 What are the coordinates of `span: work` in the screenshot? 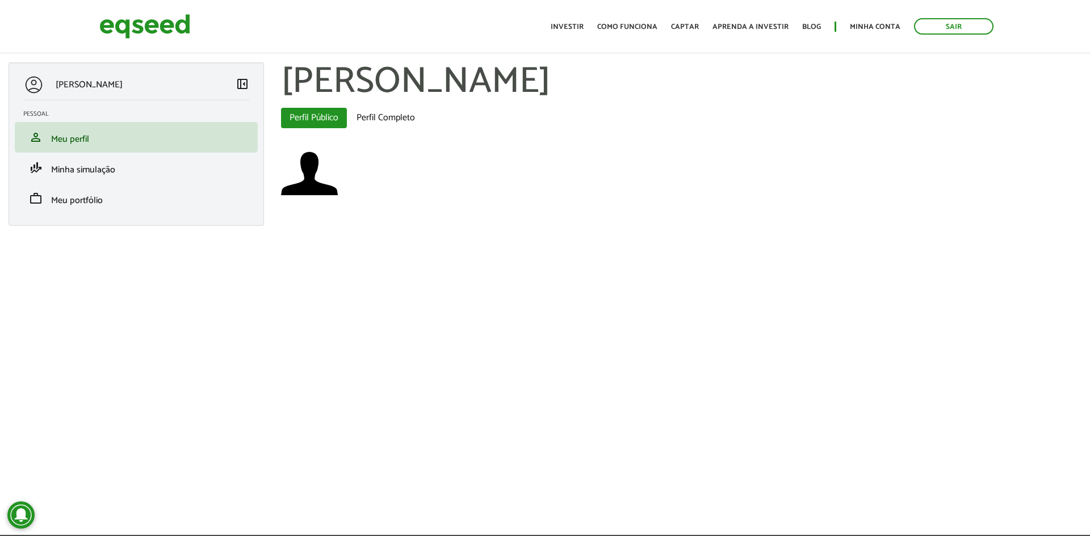 It's located at (36, 199).